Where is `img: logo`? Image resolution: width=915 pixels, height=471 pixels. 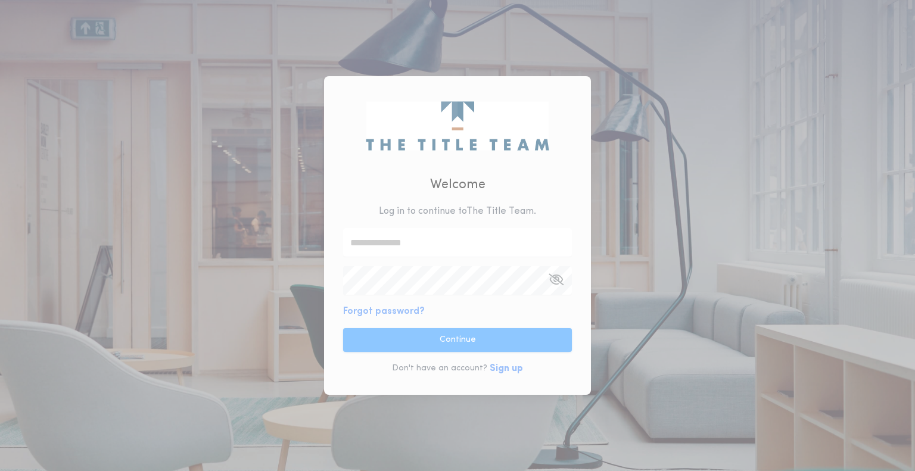
img: logo is located at coordinates (457, 126).